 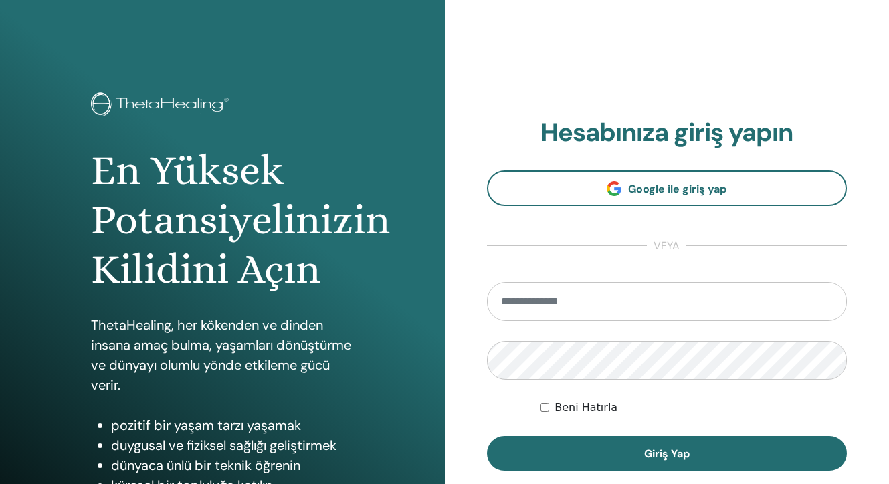 What do you see at coordinates (232, 425) in the screenshot?
I see `li: pozitif bir yaşam tarzı yaşamak` at bounding box center [232, 425].